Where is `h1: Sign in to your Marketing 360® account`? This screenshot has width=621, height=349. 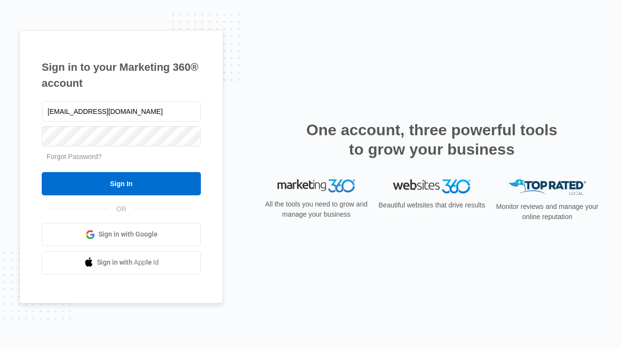 h1: Sign in to your Marketing 360® account is located at coordinates (121, 75).